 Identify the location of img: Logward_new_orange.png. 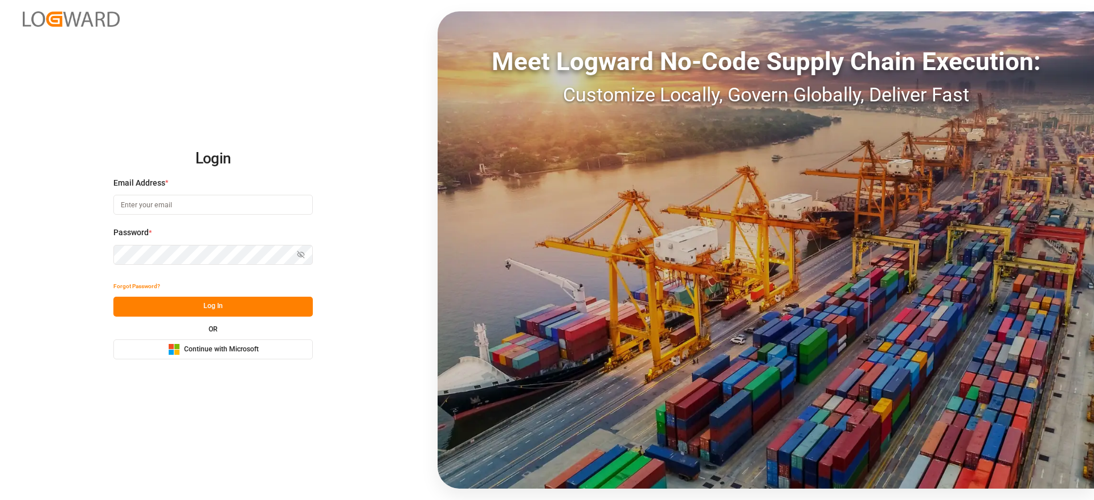
(71, 19).